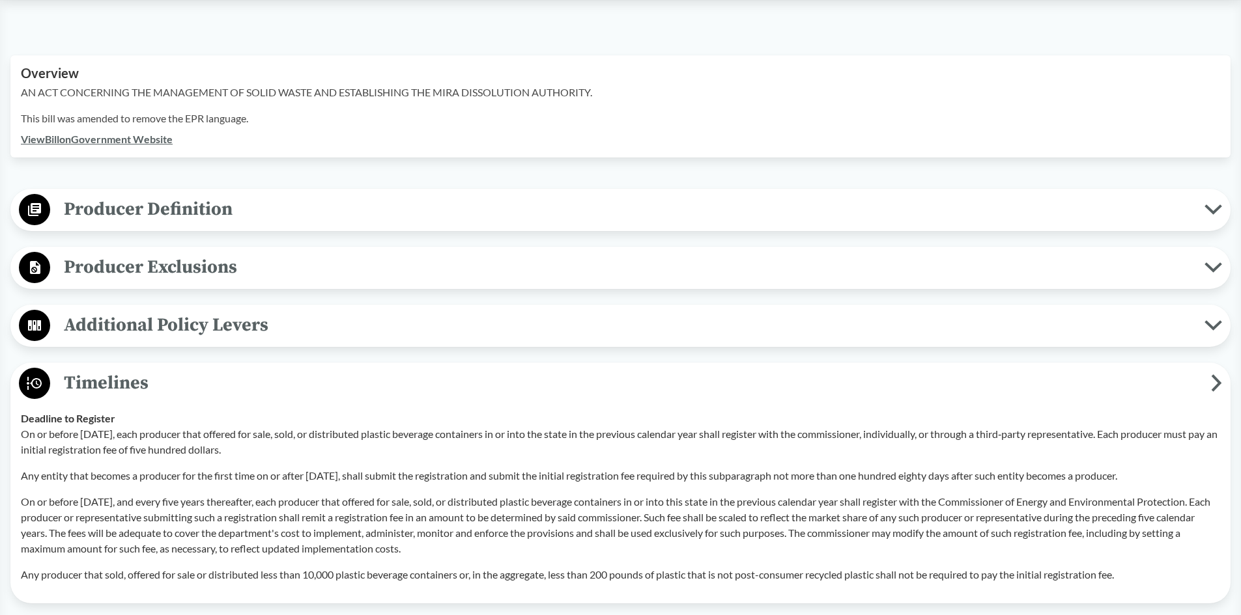 The image size is (1241, 615). What do you see at coordinates (68, 418) in the screenshot?
I see `strong: Deadline to Register` at bounding box center [68, 418].